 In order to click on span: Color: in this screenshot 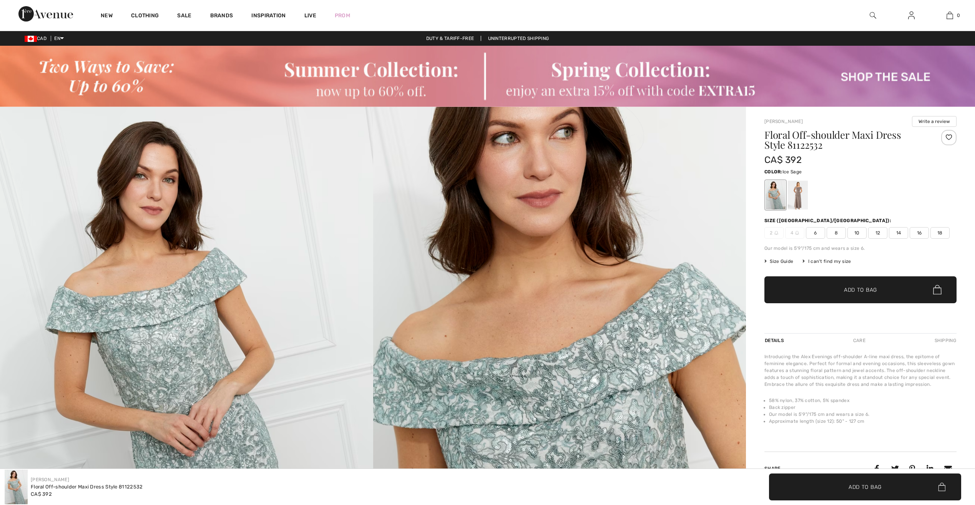, I will do `click(773, 172)`.